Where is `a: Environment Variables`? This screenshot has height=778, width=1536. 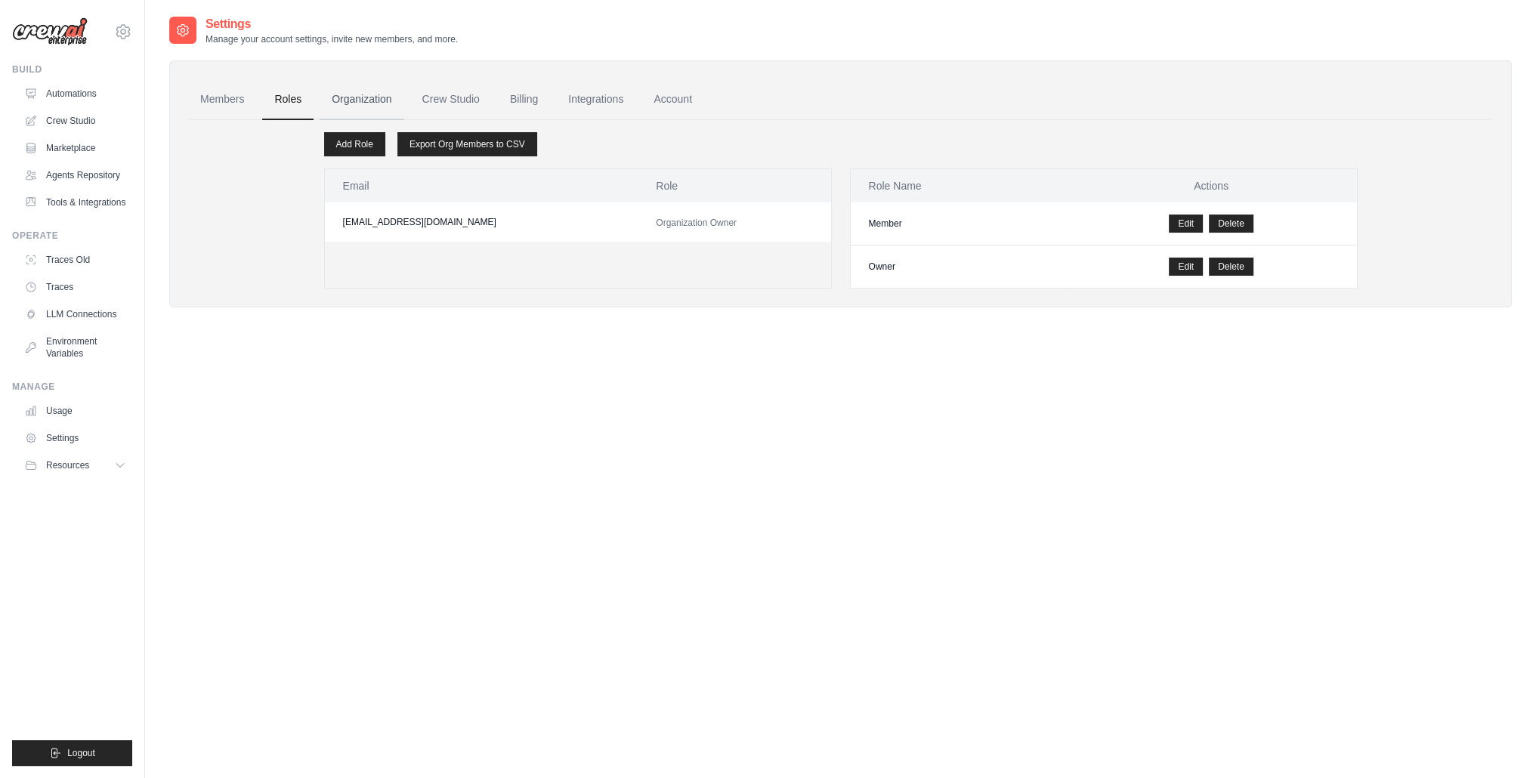
a: Environment Variables is located at coordinates (75, 348).